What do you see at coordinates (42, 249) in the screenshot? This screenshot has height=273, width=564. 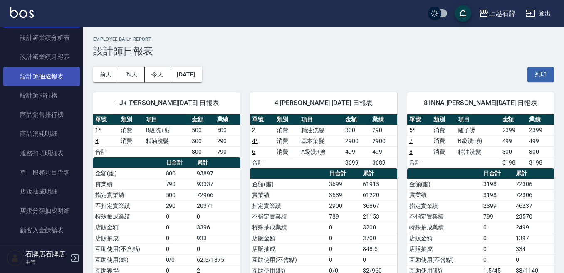 I see `a: 顧客卡券餘額表` at bounding box center [42, 249].